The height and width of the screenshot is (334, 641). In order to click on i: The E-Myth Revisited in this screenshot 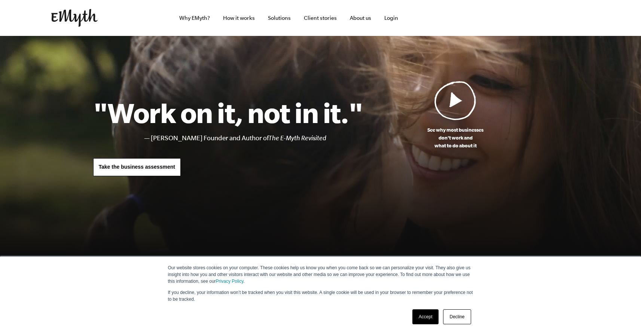, I will do `click(298, 138)`.